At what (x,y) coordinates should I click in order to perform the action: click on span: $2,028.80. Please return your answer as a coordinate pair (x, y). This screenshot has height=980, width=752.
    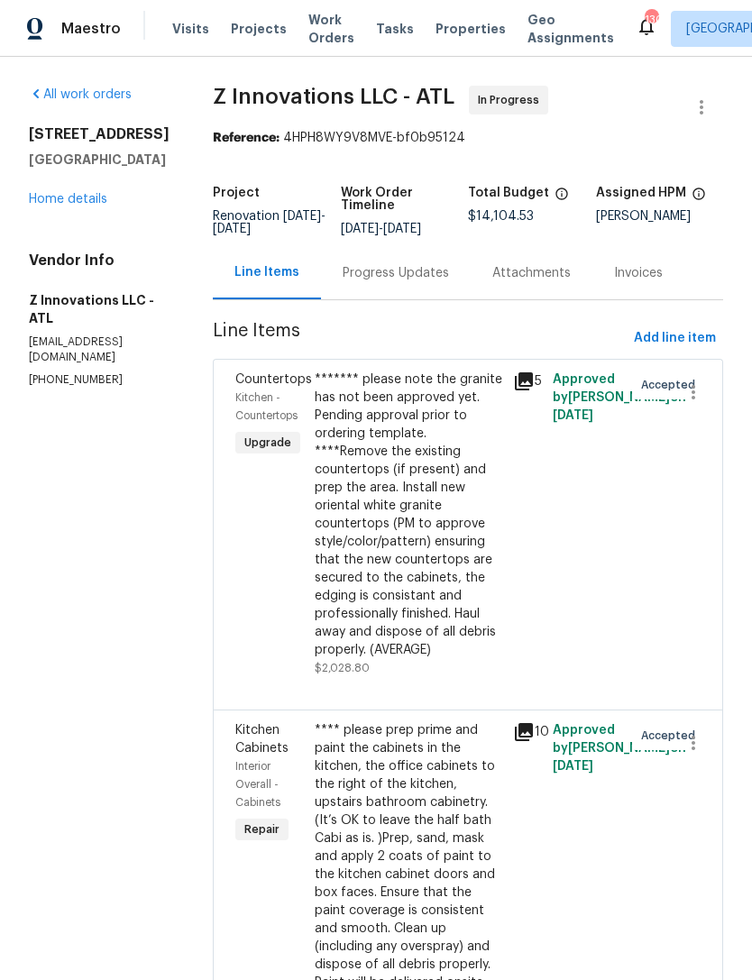
    Looking at the image, I should click on (342, 668).